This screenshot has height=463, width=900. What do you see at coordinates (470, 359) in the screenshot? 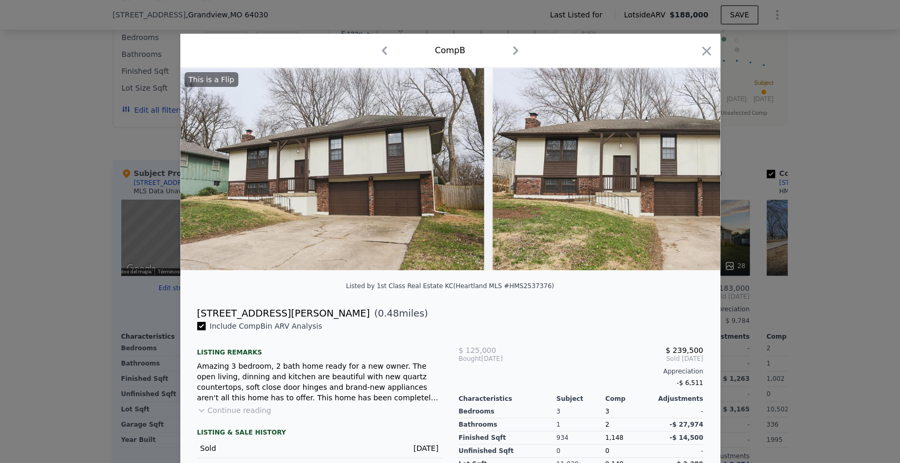
I see `span: Bought` at bounding box center [470, 359].